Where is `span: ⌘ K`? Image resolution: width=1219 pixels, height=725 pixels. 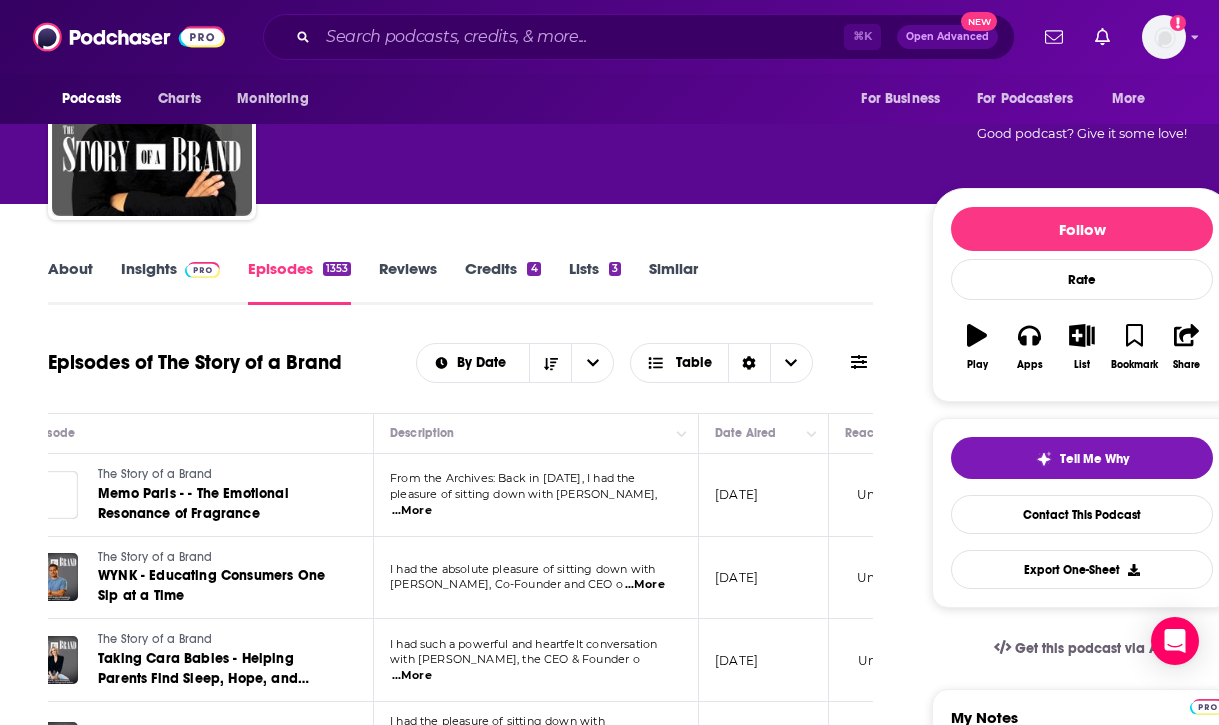
span: ⌘ K is located at coordinates (862, 37).